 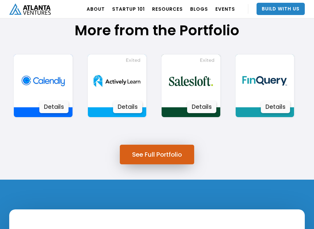 What do you see at coordinates (199, 9) in the screenshot?
I see `a: BLOGS` at bounding box center [199, 9].